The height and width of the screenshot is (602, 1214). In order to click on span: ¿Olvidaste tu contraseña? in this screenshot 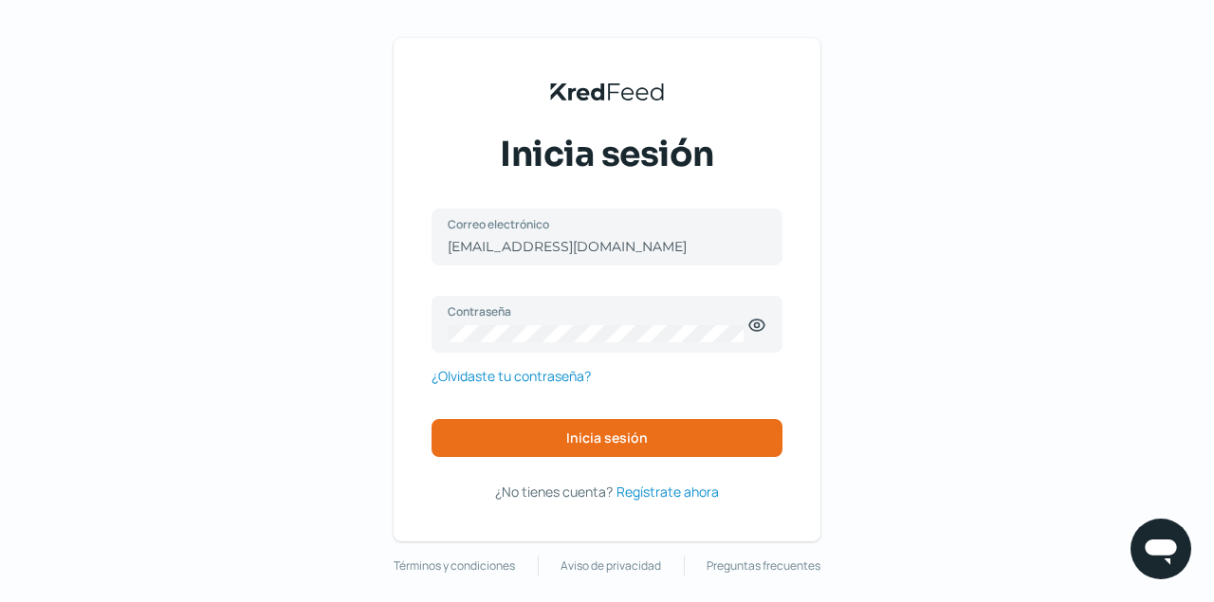, I will do `click(511, 376)`.